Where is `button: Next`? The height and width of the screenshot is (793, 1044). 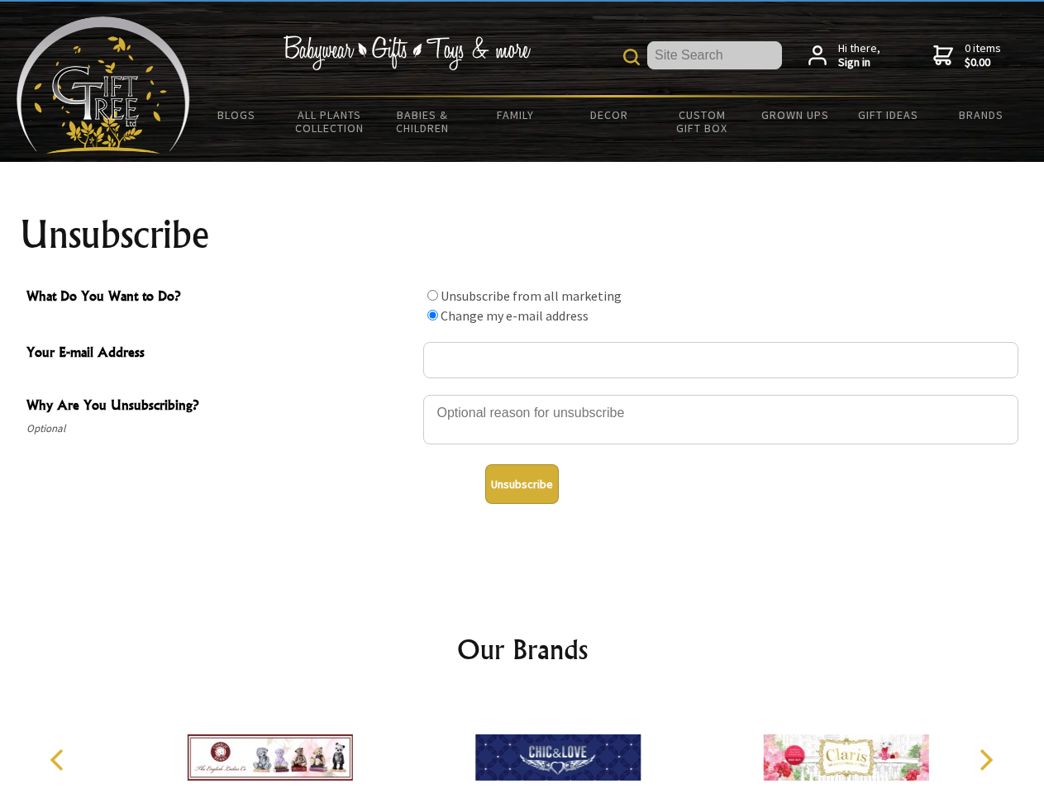 button: Next is located at coordinates (985, 760).